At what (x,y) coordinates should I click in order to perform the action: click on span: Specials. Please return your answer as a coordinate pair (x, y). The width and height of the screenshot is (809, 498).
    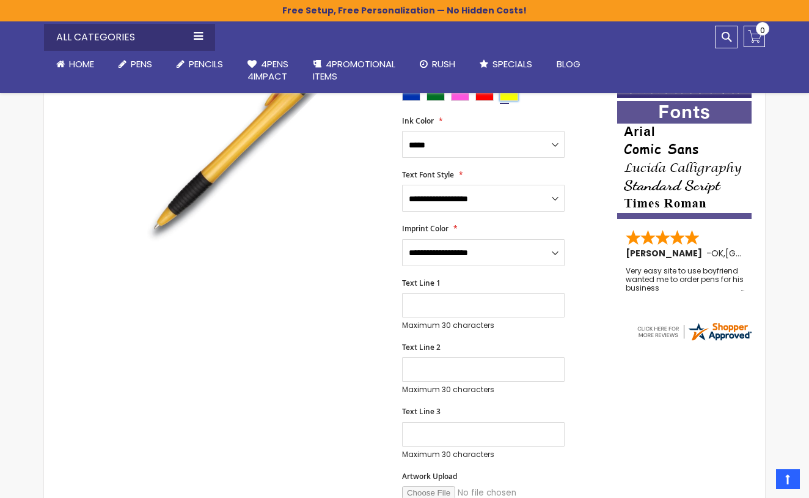
    Looking at the image, I should click on (512, 64).